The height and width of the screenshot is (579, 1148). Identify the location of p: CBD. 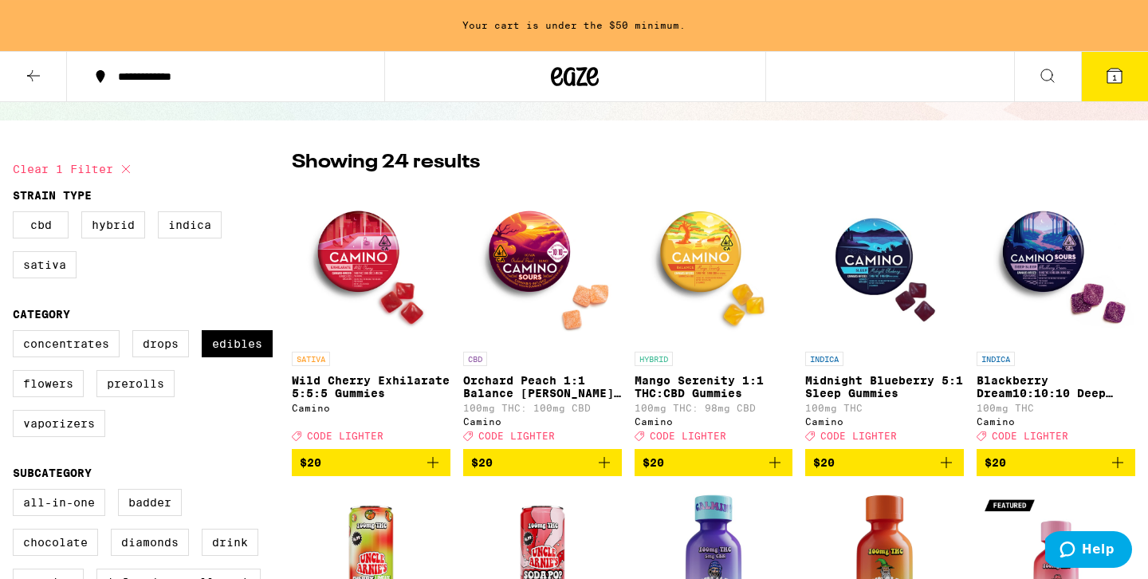
(475, 359).